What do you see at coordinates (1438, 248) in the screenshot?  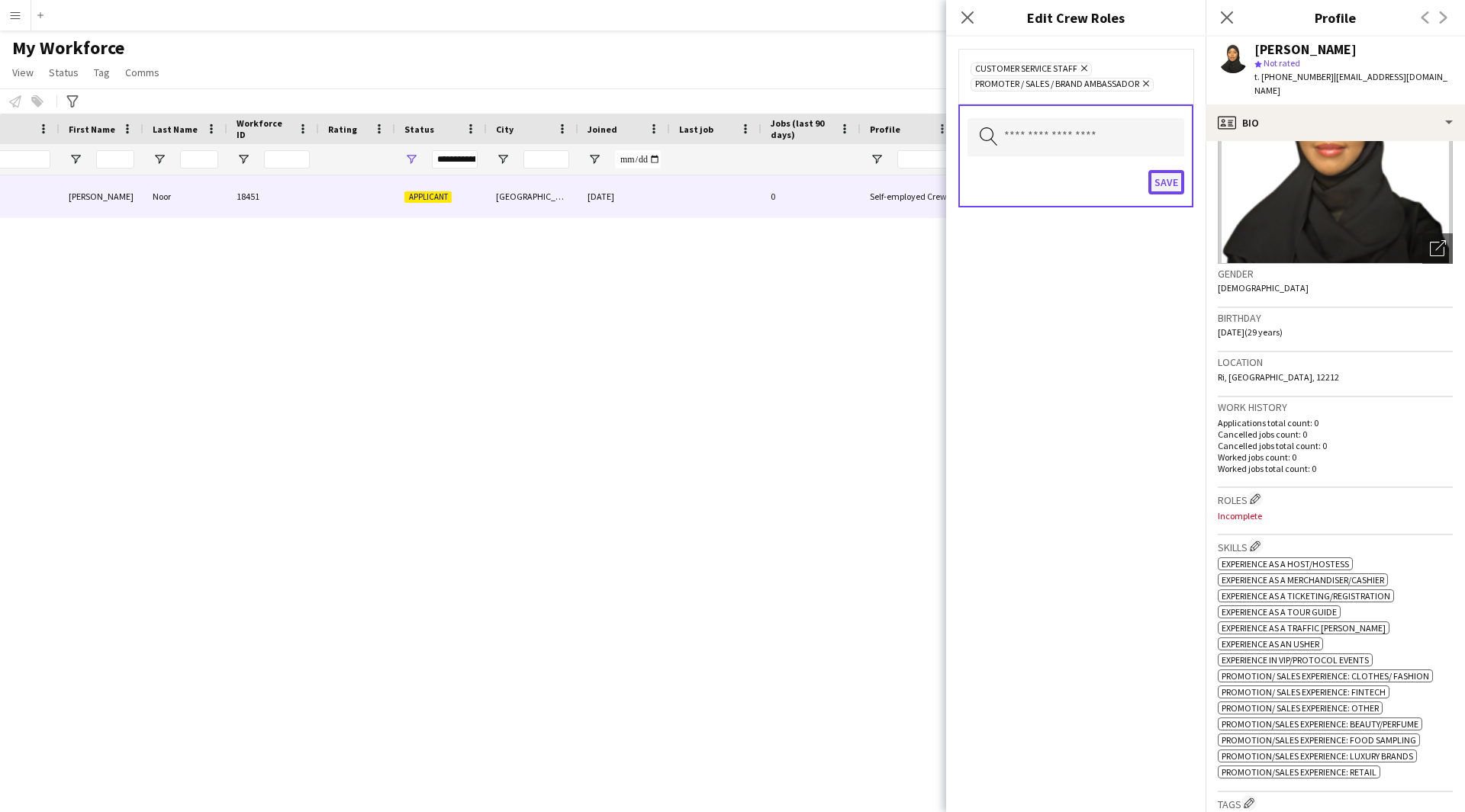 I see `div: Open photos pop-in` at bounding box center [1438, 248].